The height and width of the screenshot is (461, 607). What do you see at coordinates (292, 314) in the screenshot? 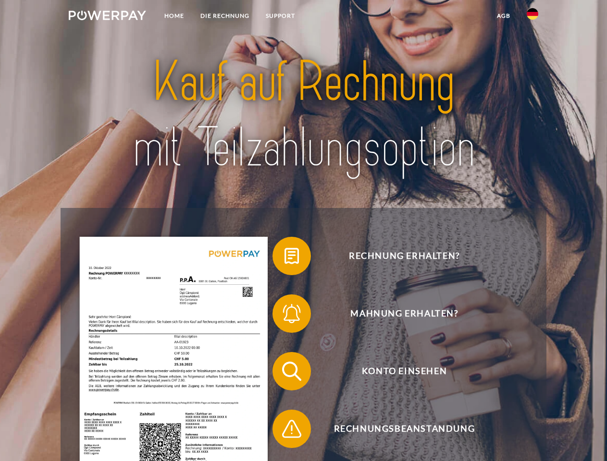
I see `img: qb_bell.svg` at bounding box center [292, 314].